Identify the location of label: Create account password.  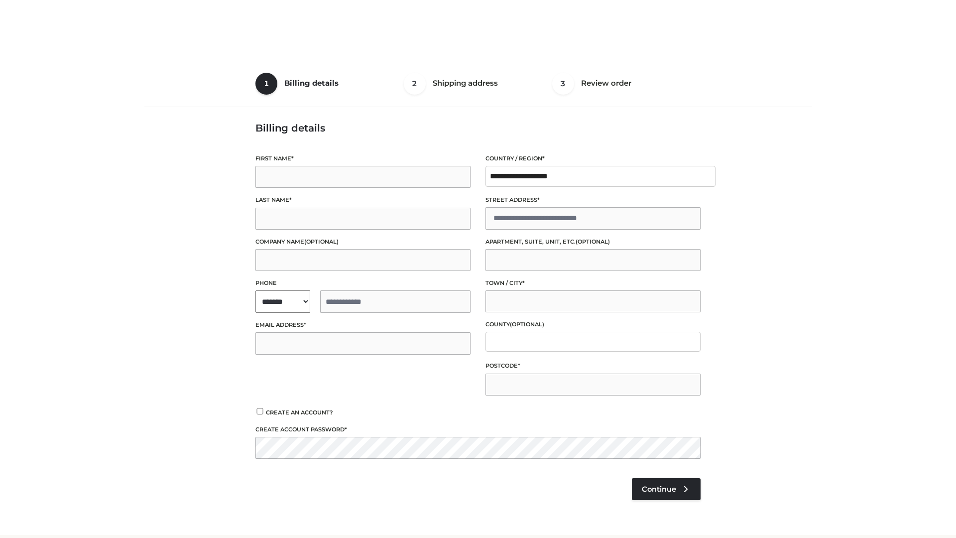
(478, 429).